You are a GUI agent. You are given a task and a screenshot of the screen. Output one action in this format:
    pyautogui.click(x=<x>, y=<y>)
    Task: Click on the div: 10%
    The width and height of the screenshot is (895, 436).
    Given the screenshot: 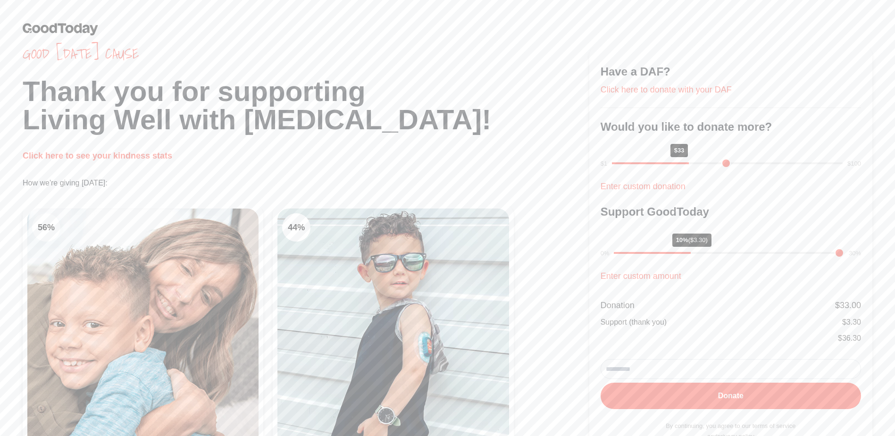 What is the action you would take?
    pyautogui.click(x=692, y=240)
    